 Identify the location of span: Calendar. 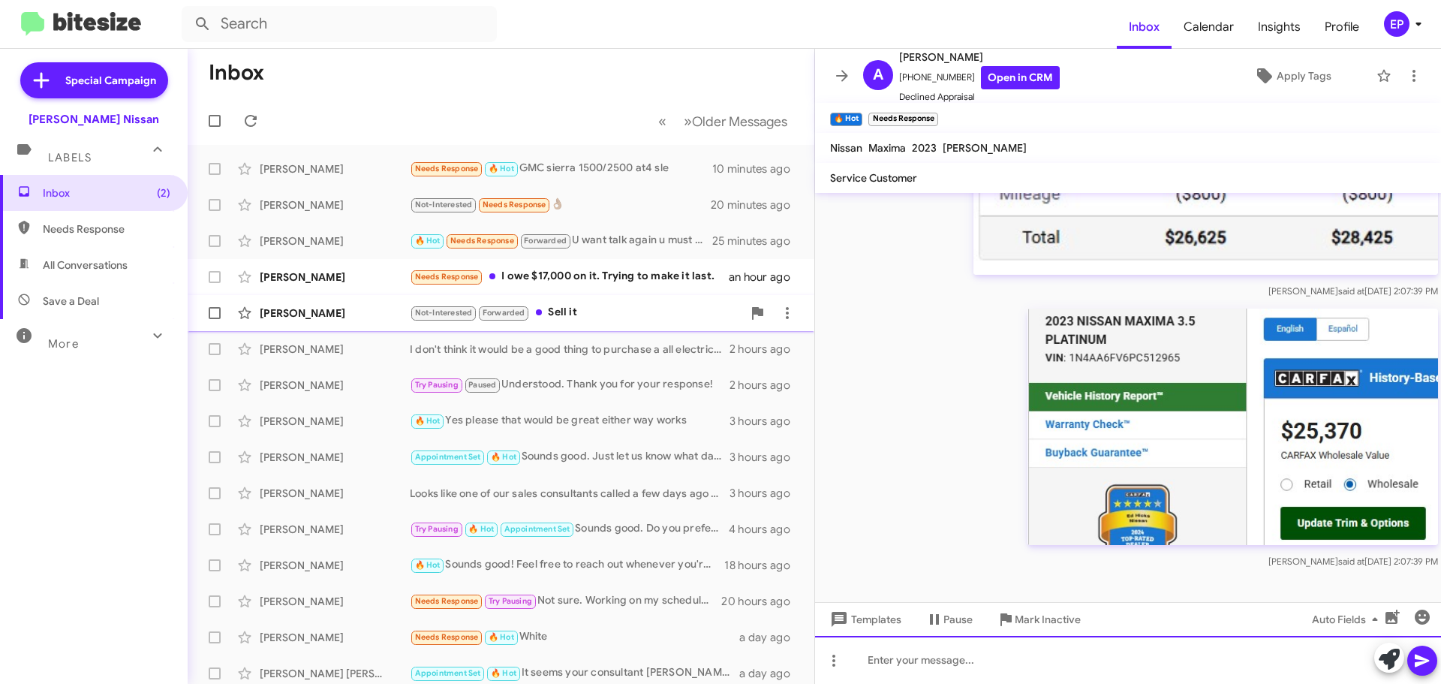
(1209, 27).